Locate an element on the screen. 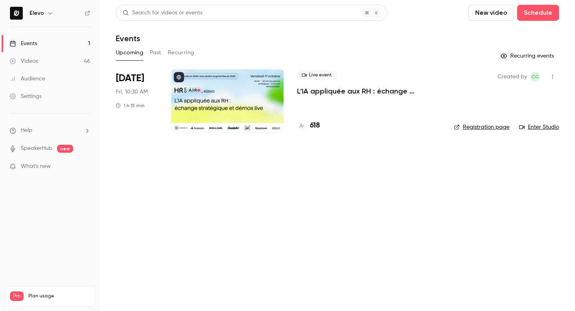 This screenshot has height=311, width=575. h4: 618 is located at coordinates (315, 125).